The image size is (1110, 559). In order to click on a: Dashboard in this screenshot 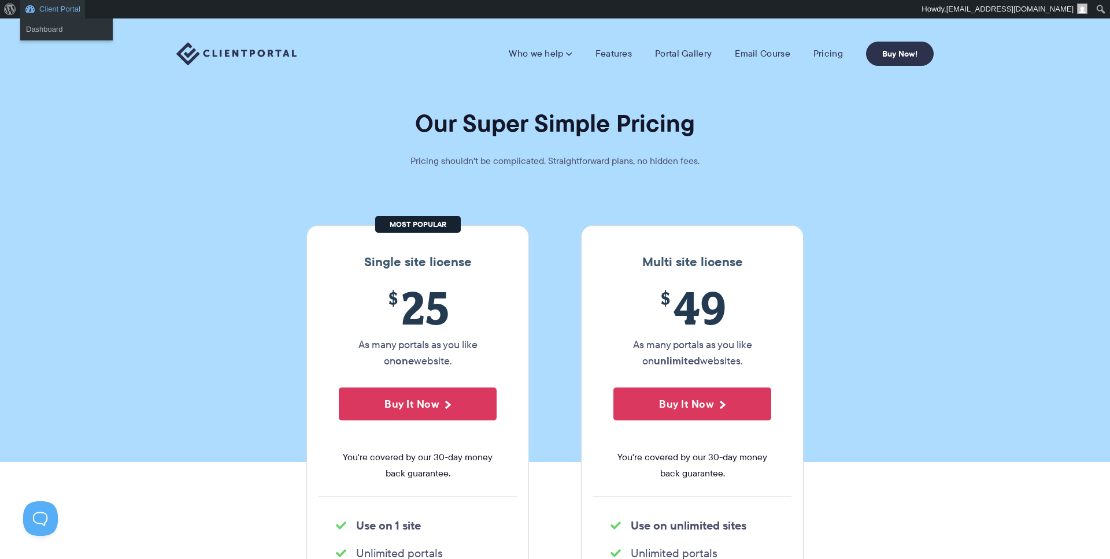, I will do `click(66, 29)`.